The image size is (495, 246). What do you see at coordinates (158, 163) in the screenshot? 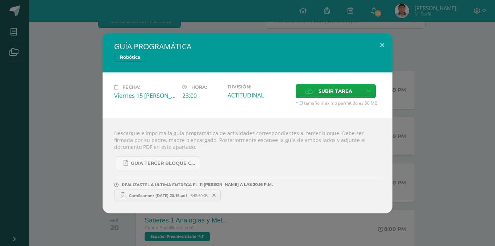
I see `a: GUIA TERCER BLOQUE CUARTO BACH.pdf` at bounding box center [158, 163].